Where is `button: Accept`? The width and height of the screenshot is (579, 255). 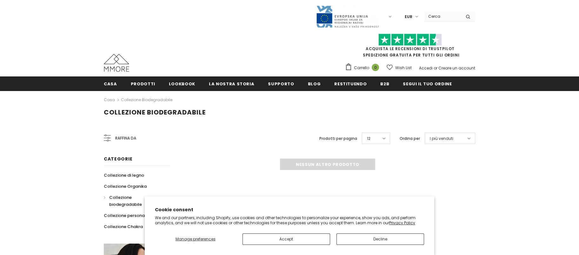 button: Accept is located at coordinates (286, 239).